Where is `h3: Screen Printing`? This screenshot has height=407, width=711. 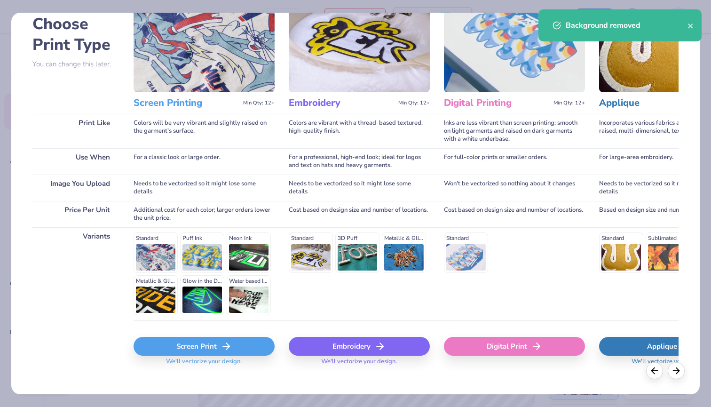 h3: Screen Printing is located at coordinates (186, 103).